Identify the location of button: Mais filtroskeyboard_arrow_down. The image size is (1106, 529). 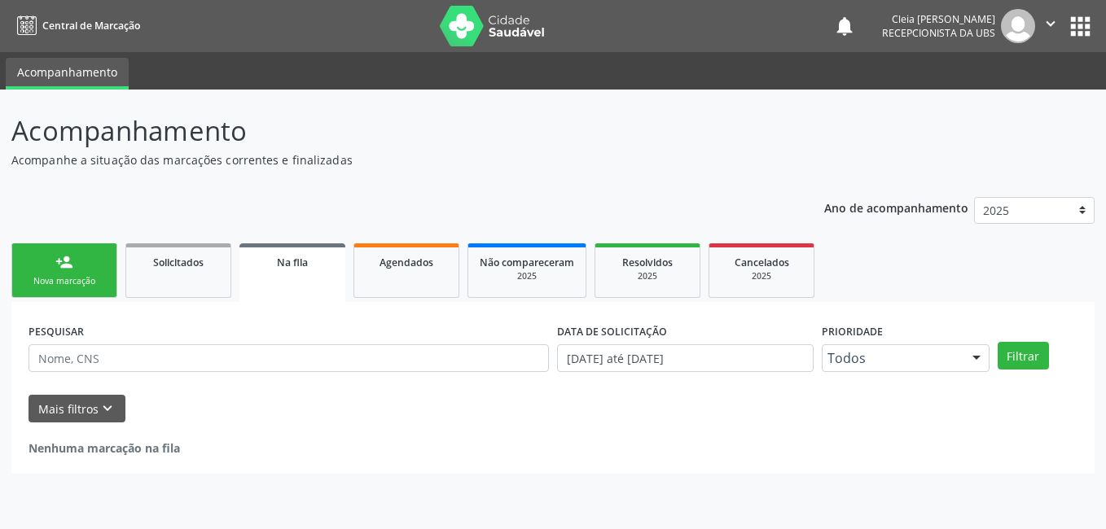
(77, 409).